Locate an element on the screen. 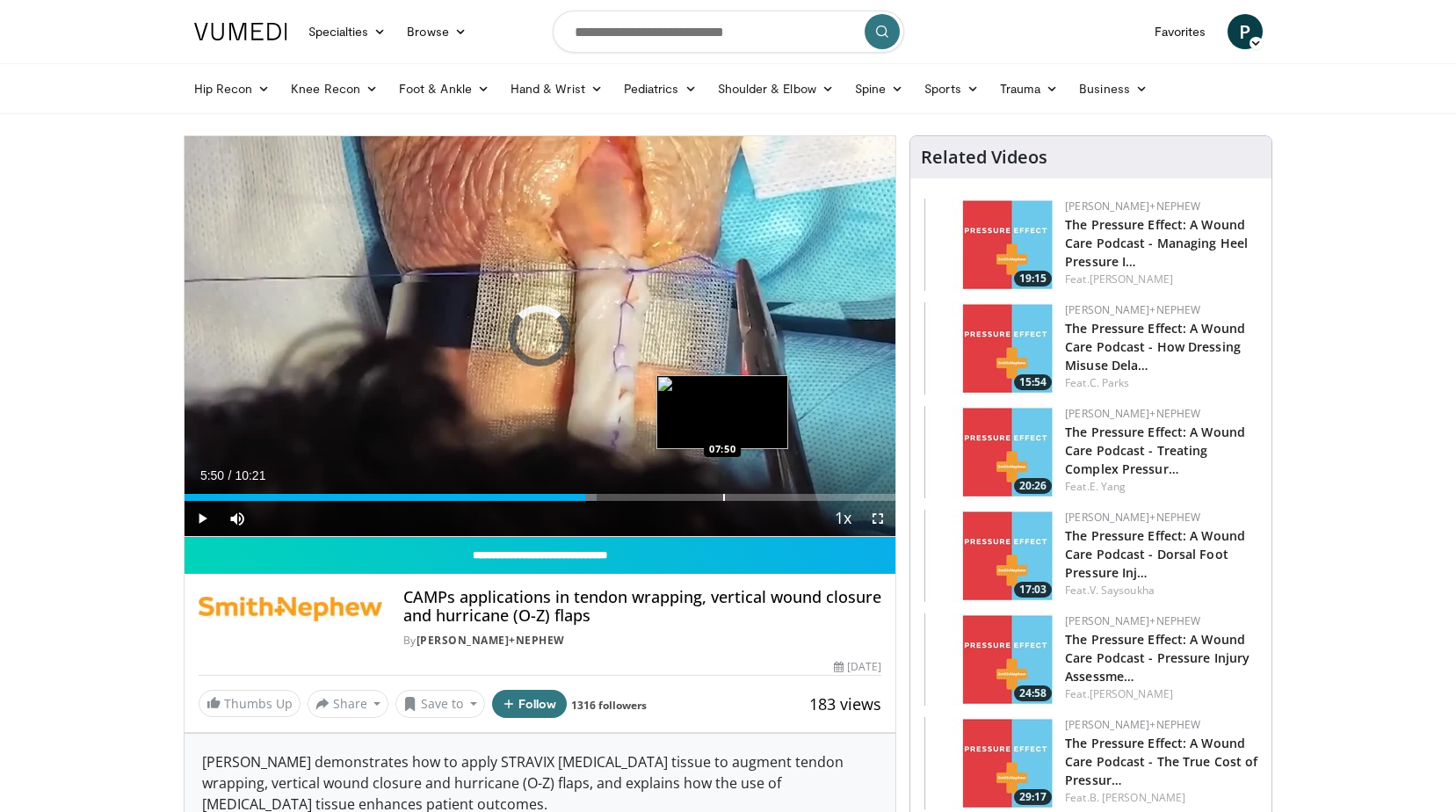  a: Thumbs Up is located at coordinates (249, 703).